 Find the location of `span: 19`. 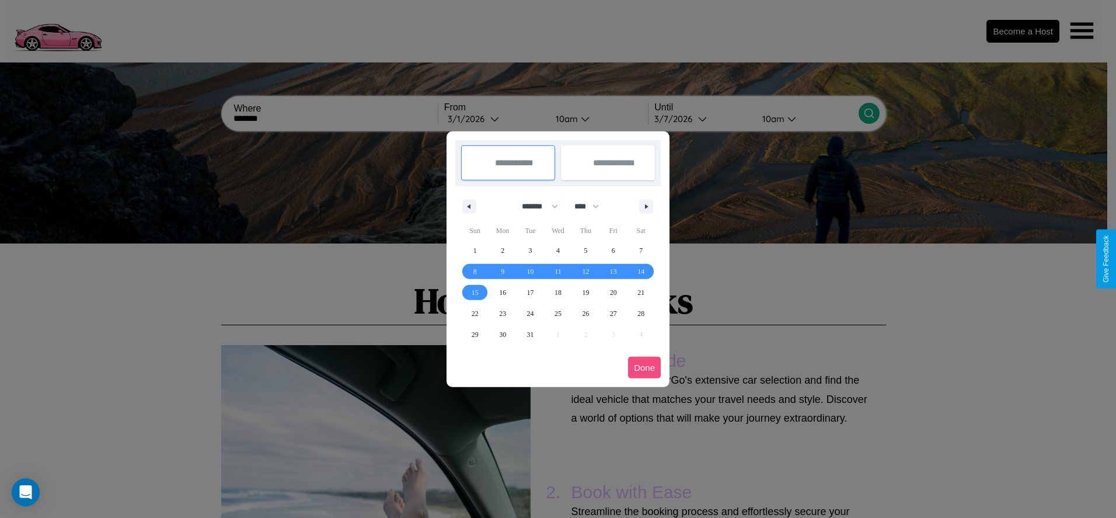

span: 19 is located at coordinates (586, 292).